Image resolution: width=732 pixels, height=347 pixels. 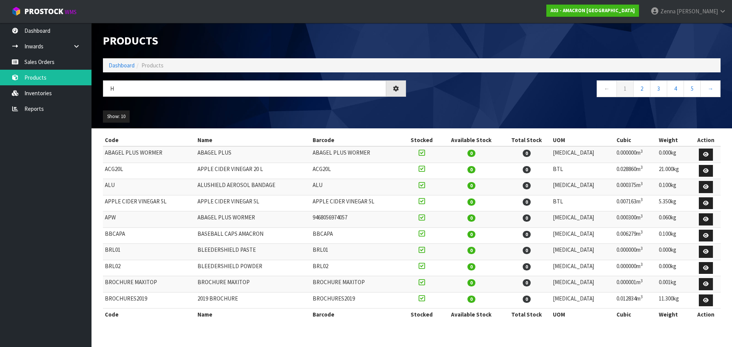 What do you see at coordinates (636, 187) in the screenshot?
I see `td: 0.000375m` at bounding box center [636, 187].